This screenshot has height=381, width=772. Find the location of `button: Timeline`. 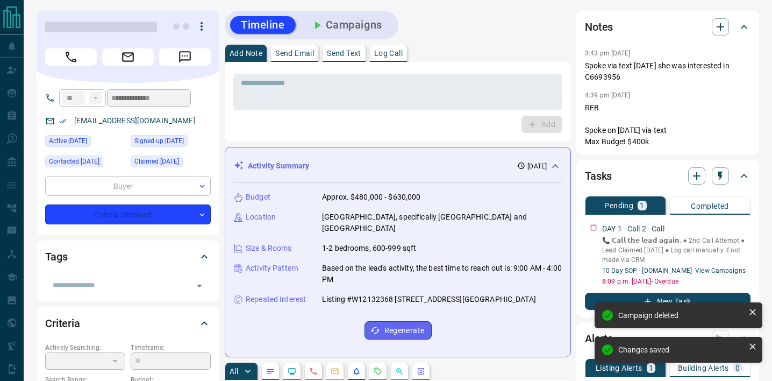

button: Timeline is located at coordinates (263, 25).